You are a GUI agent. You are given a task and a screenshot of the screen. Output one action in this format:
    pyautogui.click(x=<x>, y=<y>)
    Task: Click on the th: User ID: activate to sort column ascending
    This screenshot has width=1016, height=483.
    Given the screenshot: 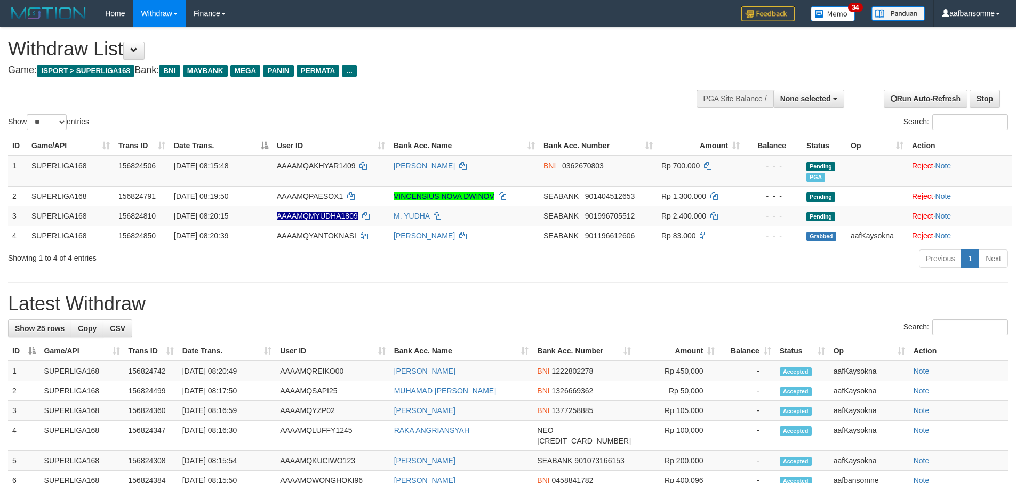 What is the action you would take?
    pyautogui.click(x=333, y=351)
    